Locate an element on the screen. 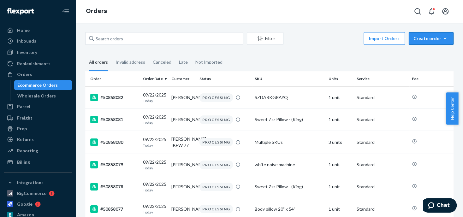 The image size is (463, 217). ol: breadcrumbs is located at coordinates (96, 11).